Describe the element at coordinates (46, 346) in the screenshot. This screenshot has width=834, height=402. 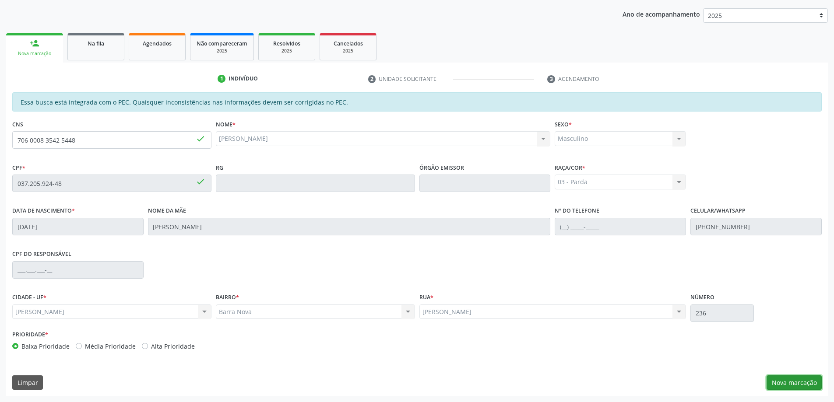
I see `label: Baixa Prioridade` at that location.